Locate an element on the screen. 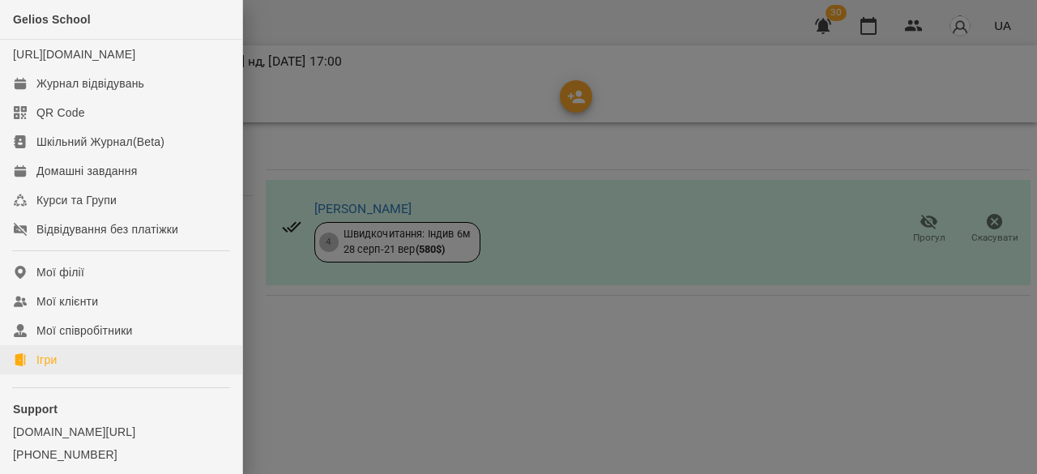  div: Шкільний Журнал(Beta) is located at coordinates (100, 142).